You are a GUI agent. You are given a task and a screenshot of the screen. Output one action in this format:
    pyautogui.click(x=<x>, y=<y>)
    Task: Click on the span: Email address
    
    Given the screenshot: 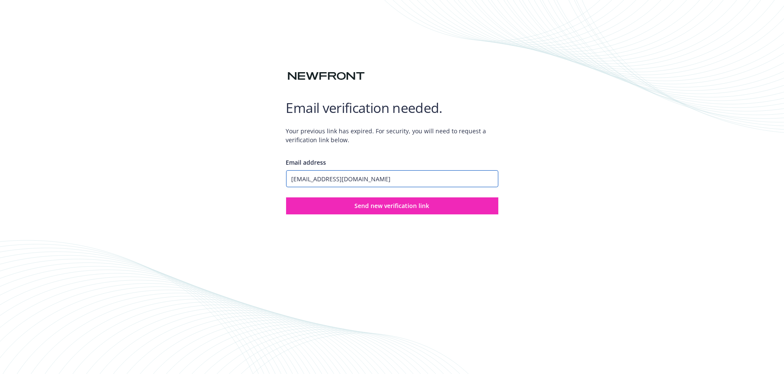 What is the action you would take?
    pyautogui.click(x=306, y=162)
    